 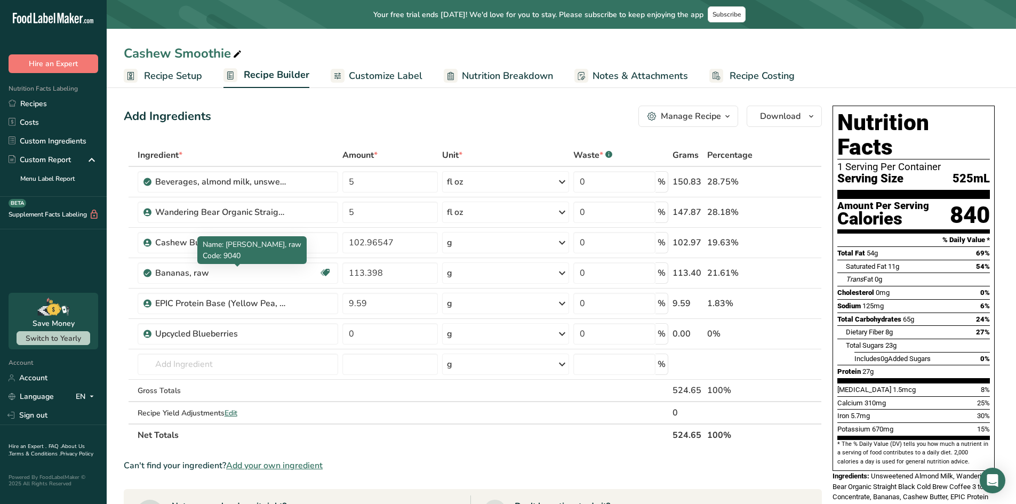 I want to click on span: 6%, so click(x=985, y=305).